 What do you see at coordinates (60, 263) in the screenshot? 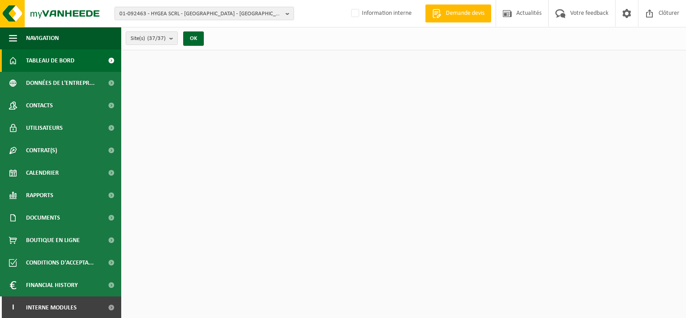
I see `span: Conditions d'accepta...` at bounding box center [60, 263].